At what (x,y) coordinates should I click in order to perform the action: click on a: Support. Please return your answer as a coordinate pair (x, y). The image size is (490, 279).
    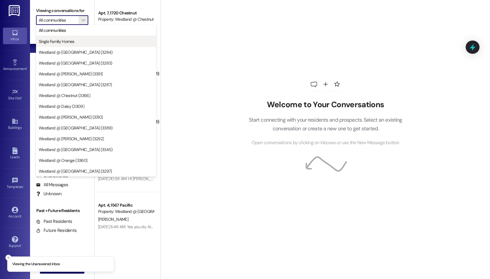
    Looking at the image, I should click on (15, 242).